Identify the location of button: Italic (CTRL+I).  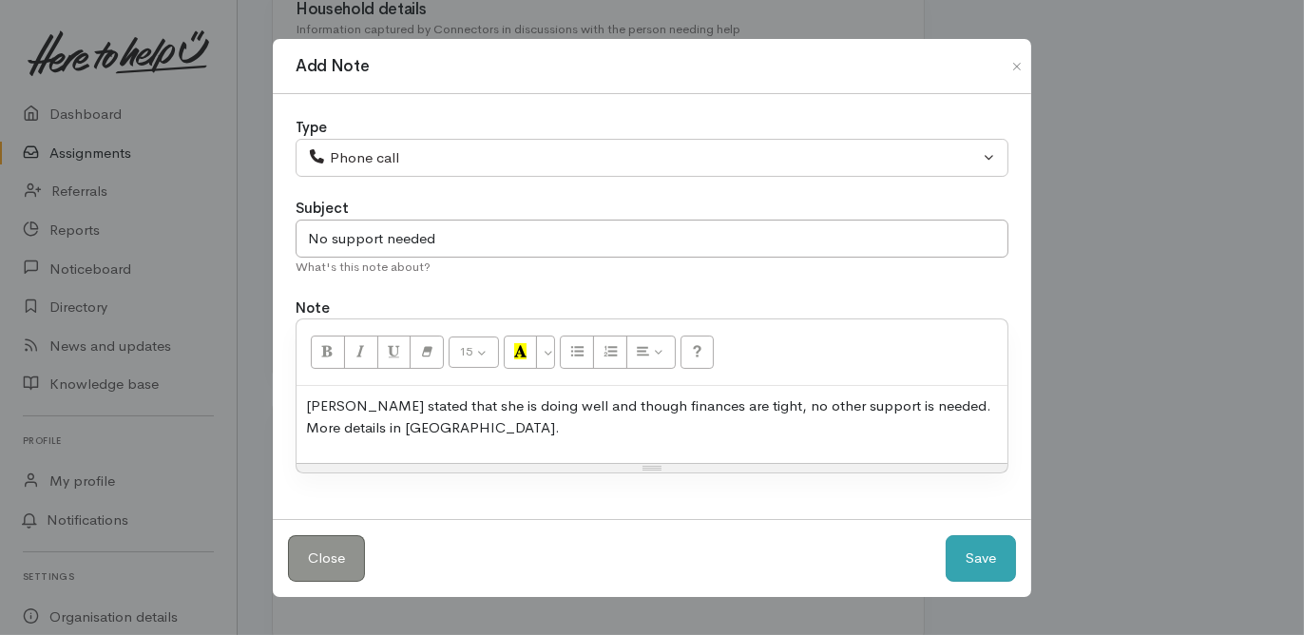
(361, 352).